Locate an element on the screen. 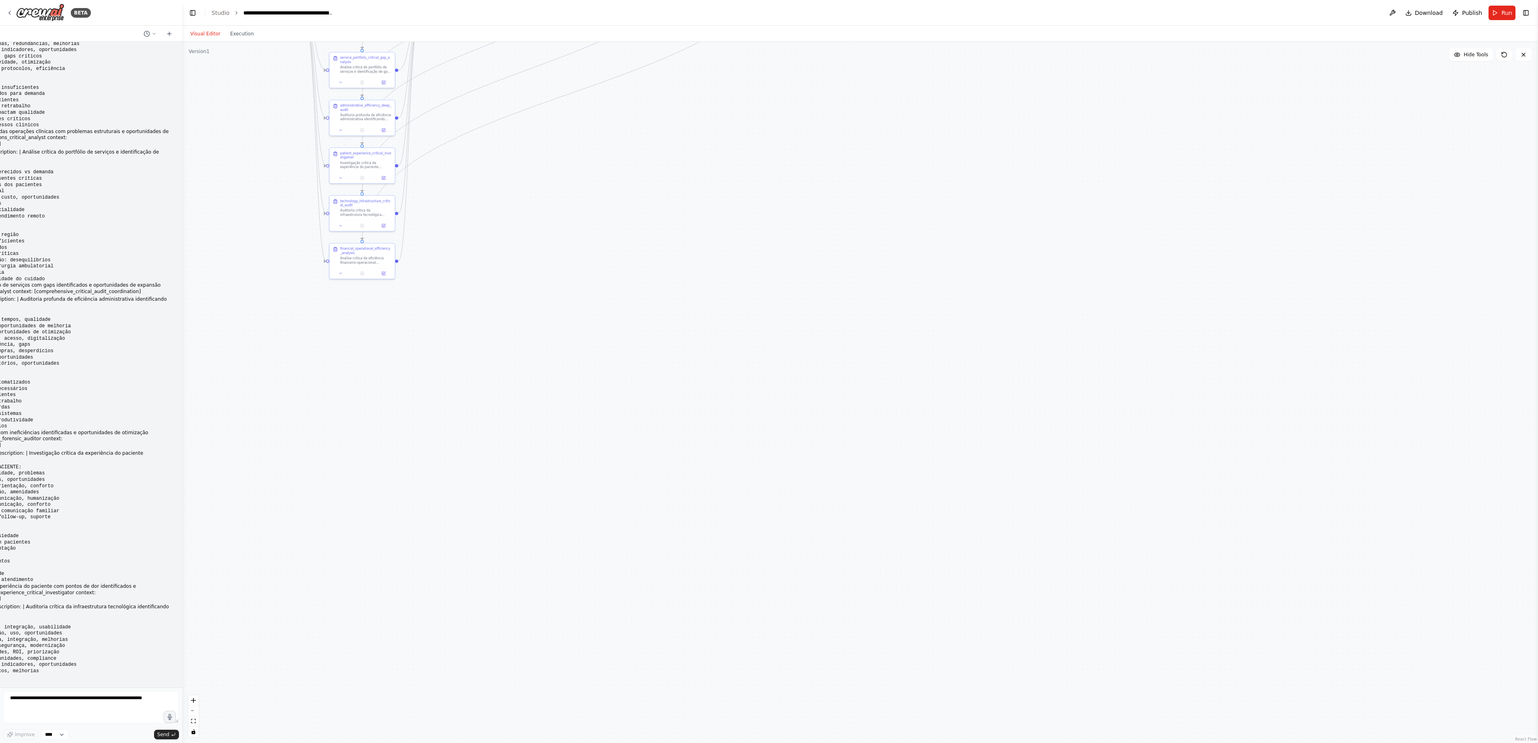 This screenshot has width=1538, height=743. a: Studio is located at coordinates (220, 13).